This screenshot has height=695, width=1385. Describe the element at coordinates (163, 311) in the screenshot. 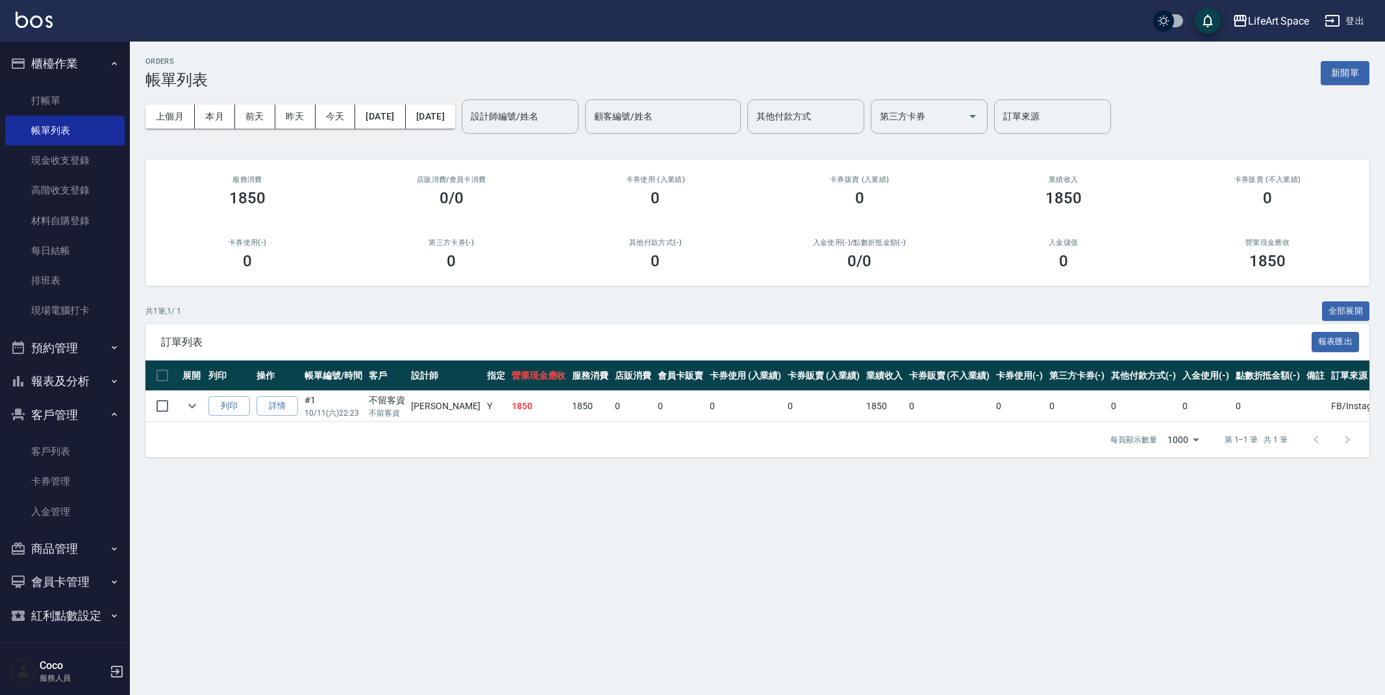

I see `p: 共 1 筆, 1 / 1` at that location.